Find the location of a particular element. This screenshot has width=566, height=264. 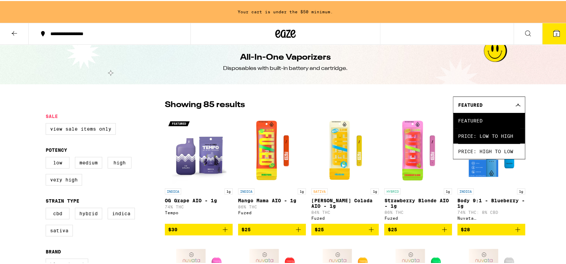

a: Open page for Pina Colada AIO - 1g from Fuzed is located at coordinates (345, 169).